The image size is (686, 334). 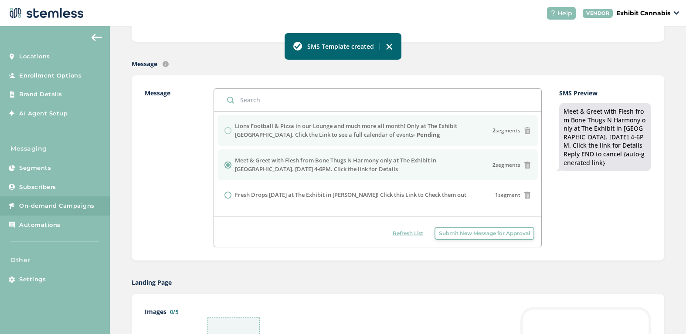 I want to click on span: Locations, so click(x=34, y=57).